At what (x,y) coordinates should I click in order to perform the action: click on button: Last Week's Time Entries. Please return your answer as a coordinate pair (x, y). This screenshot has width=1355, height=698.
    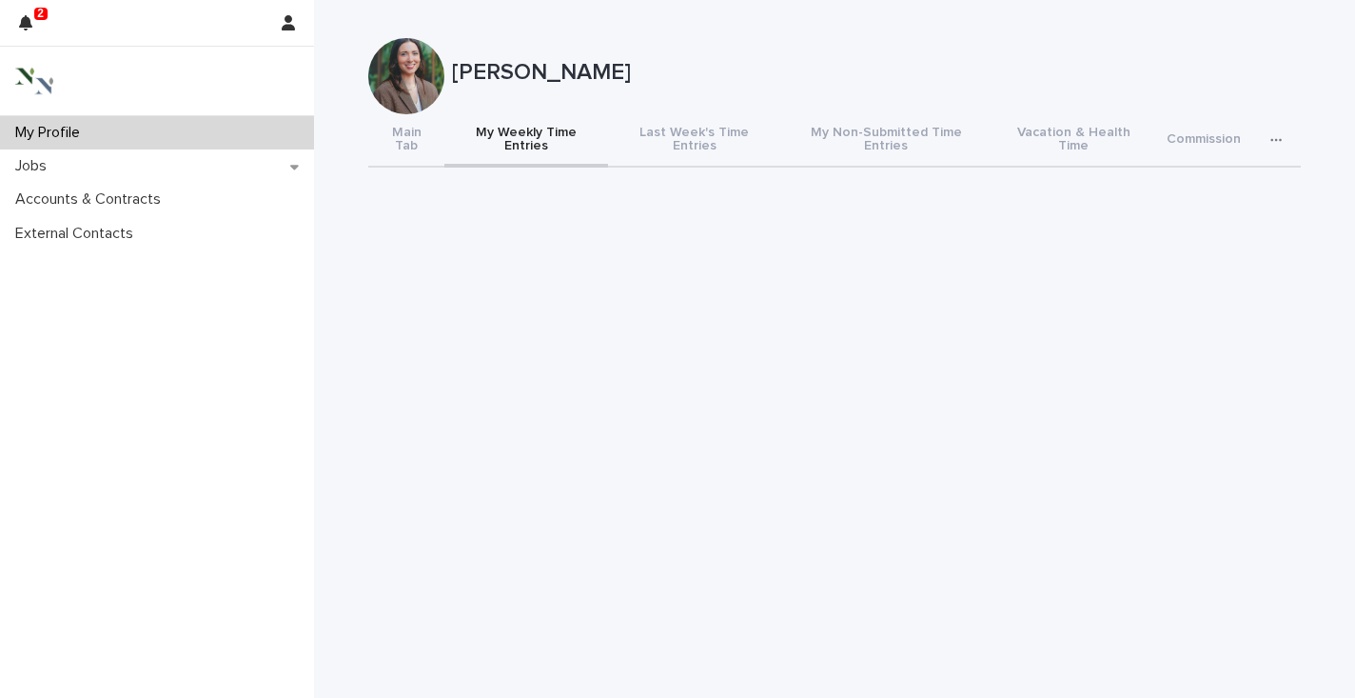
    Looking at the image, I should click on (694, 141).